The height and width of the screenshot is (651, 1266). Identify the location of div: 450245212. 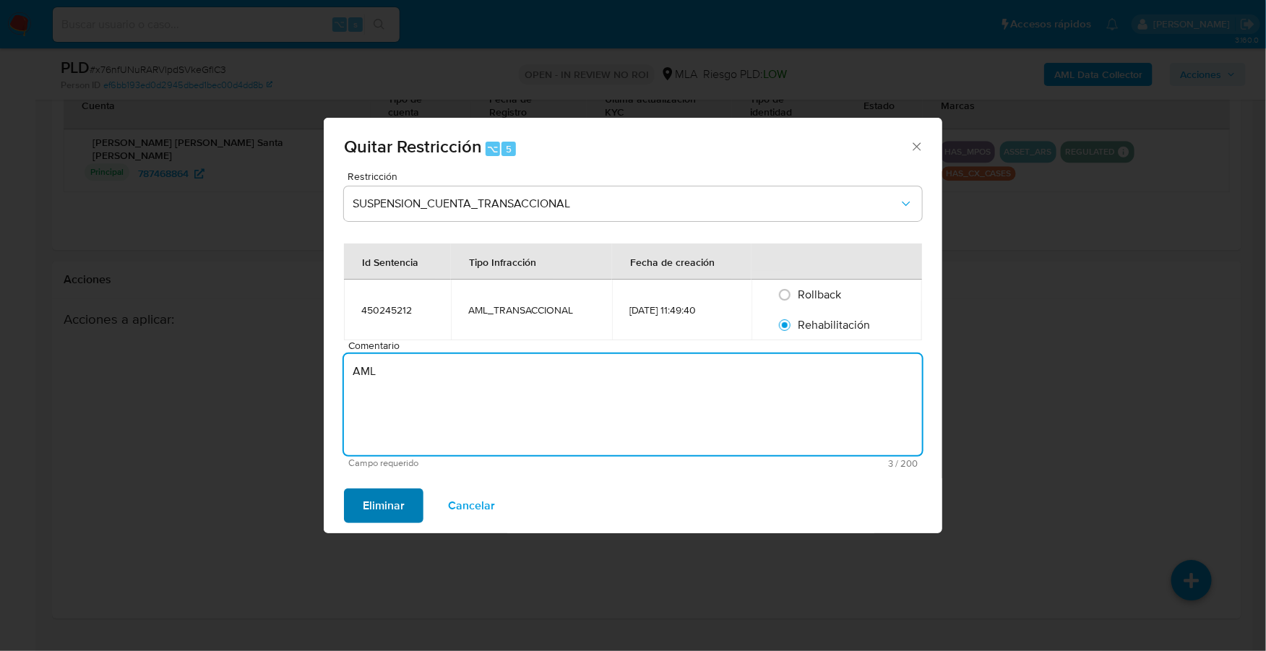
(397, 310).